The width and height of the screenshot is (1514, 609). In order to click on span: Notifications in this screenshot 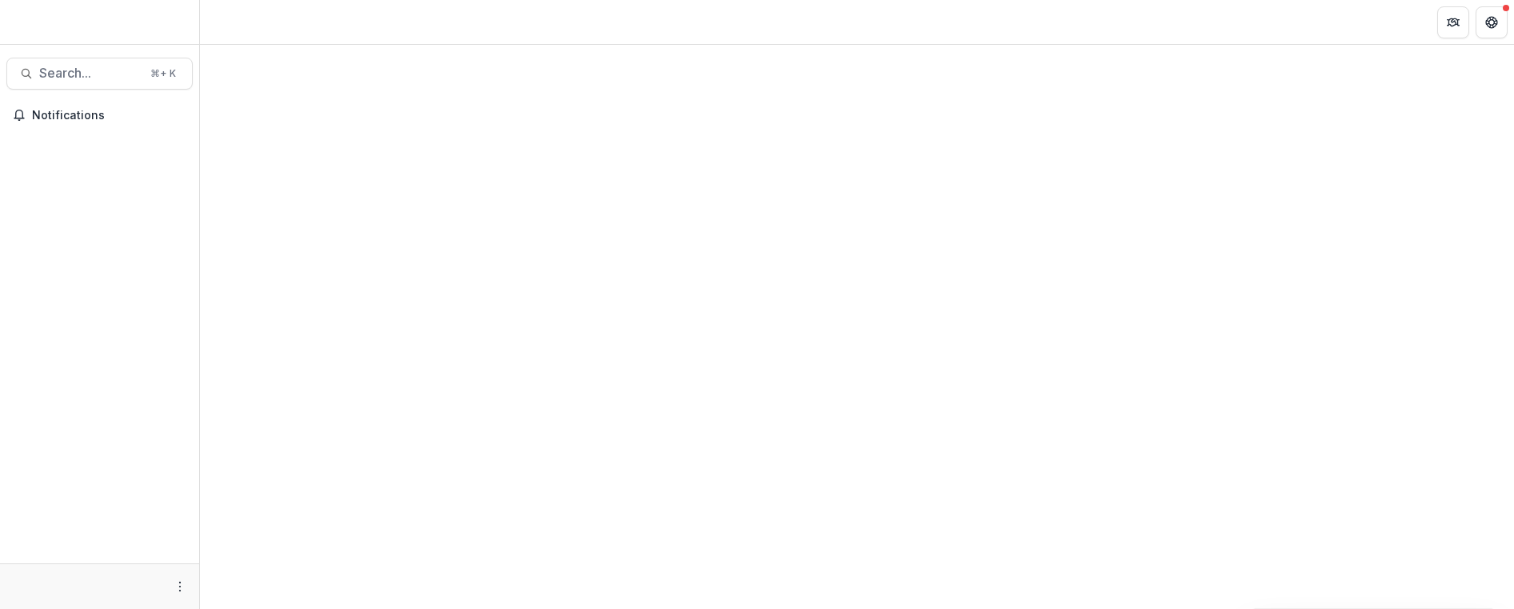, I will do `click(109, 115)`.